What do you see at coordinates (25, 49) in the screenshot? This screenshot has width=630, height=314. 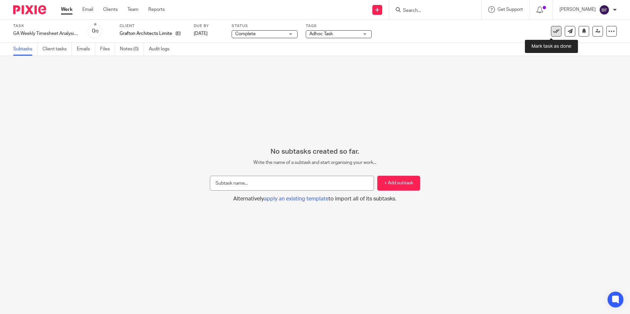 I see `a: Subtasks` at bounding box center [25, 49].